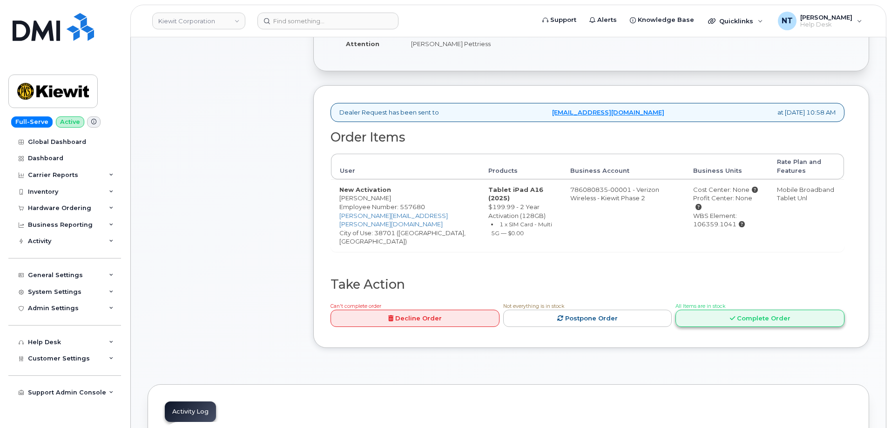 This screenshot has height=428, width=891. Describe the element at coordinates (521, 215) in the screenshot. I see `td: $199.99 - 2 Year Activation (128GB)` at that location.